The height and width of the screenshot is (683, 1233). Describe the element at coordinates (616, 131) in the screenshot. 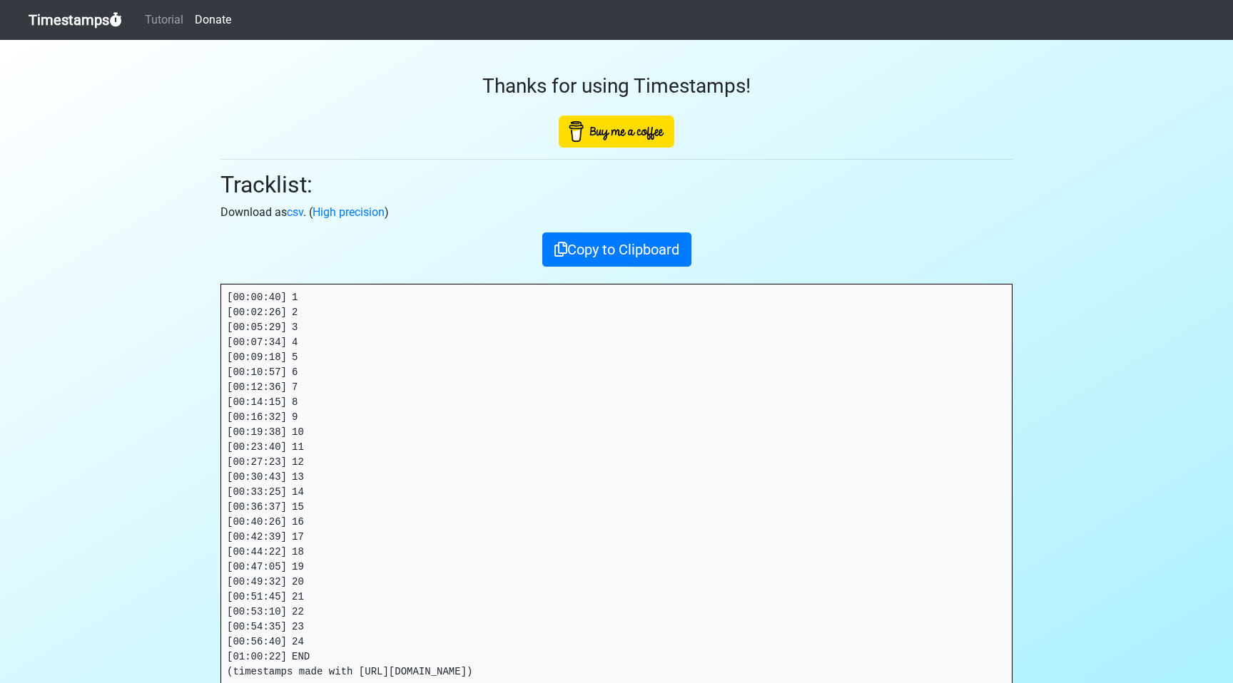

I see `img: Buy Me A Coffee` at that location.